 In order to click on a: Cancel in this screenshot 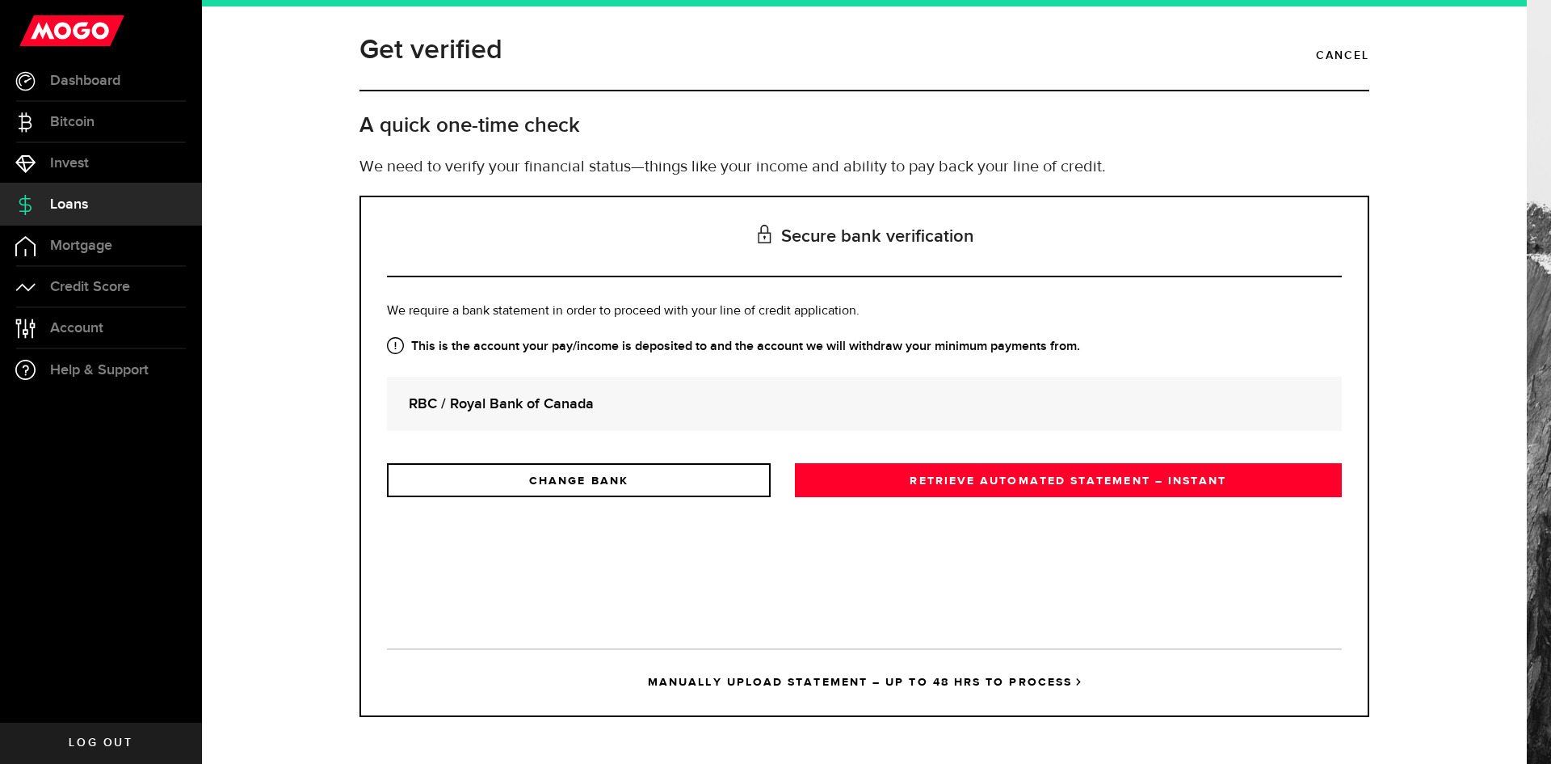, I will do `click(1343, 56)`.